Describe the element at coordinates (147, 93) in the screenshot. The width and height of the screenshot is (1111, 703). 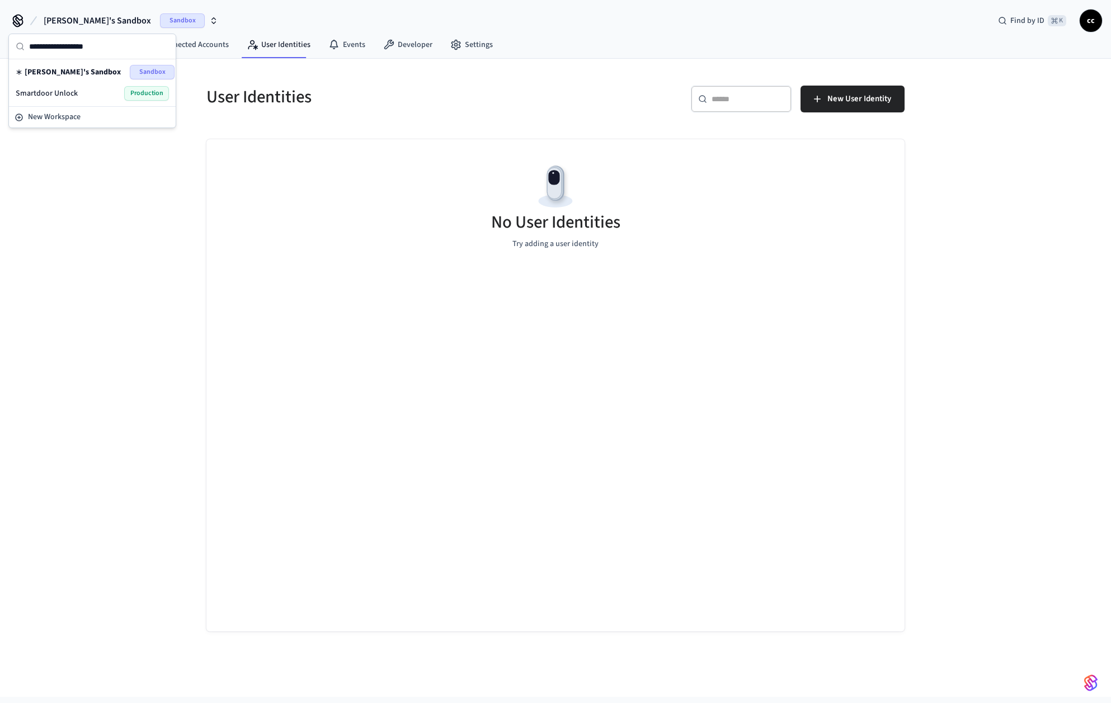
I see `span: Production` at that location.